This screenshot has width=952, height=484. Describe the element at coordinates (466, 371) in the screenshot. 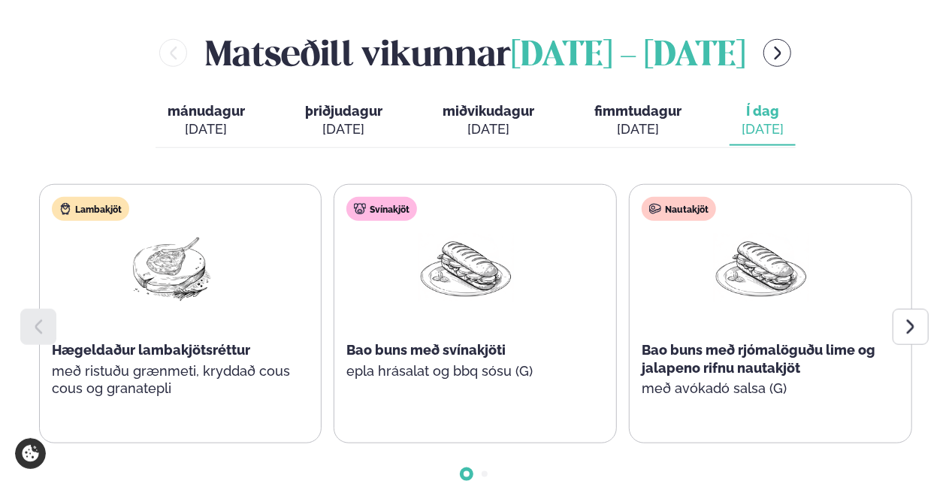

I see `p: epla hrásalat og bbq sósu (G)` at that location.